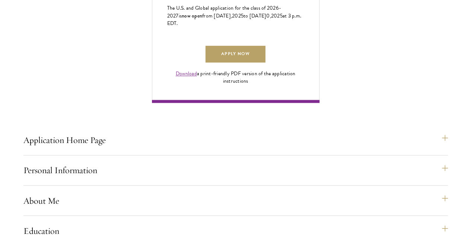 Image resolution: width=471 pixels, height=235 pixels. What do you see at coordinates (236, 170) in the screenshot?
I see `button: Personal Information` at bounding box center [236, 170].